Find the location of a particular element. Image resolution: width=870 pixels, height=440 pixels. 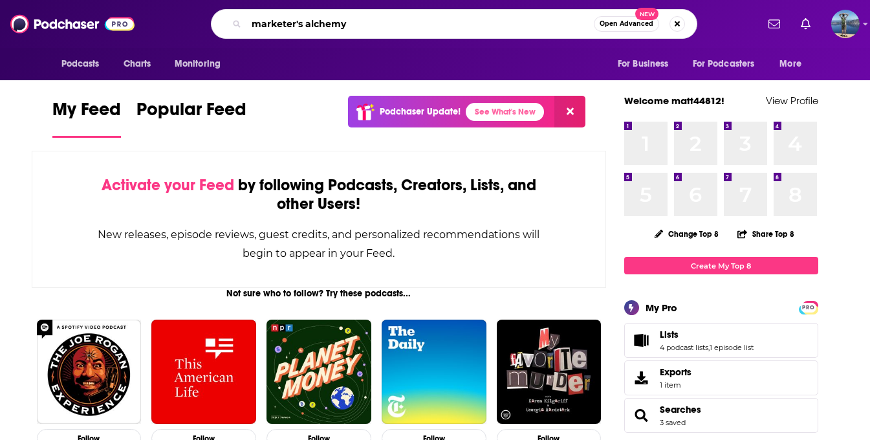

img: The Daily is located at coordinates (434, 372).